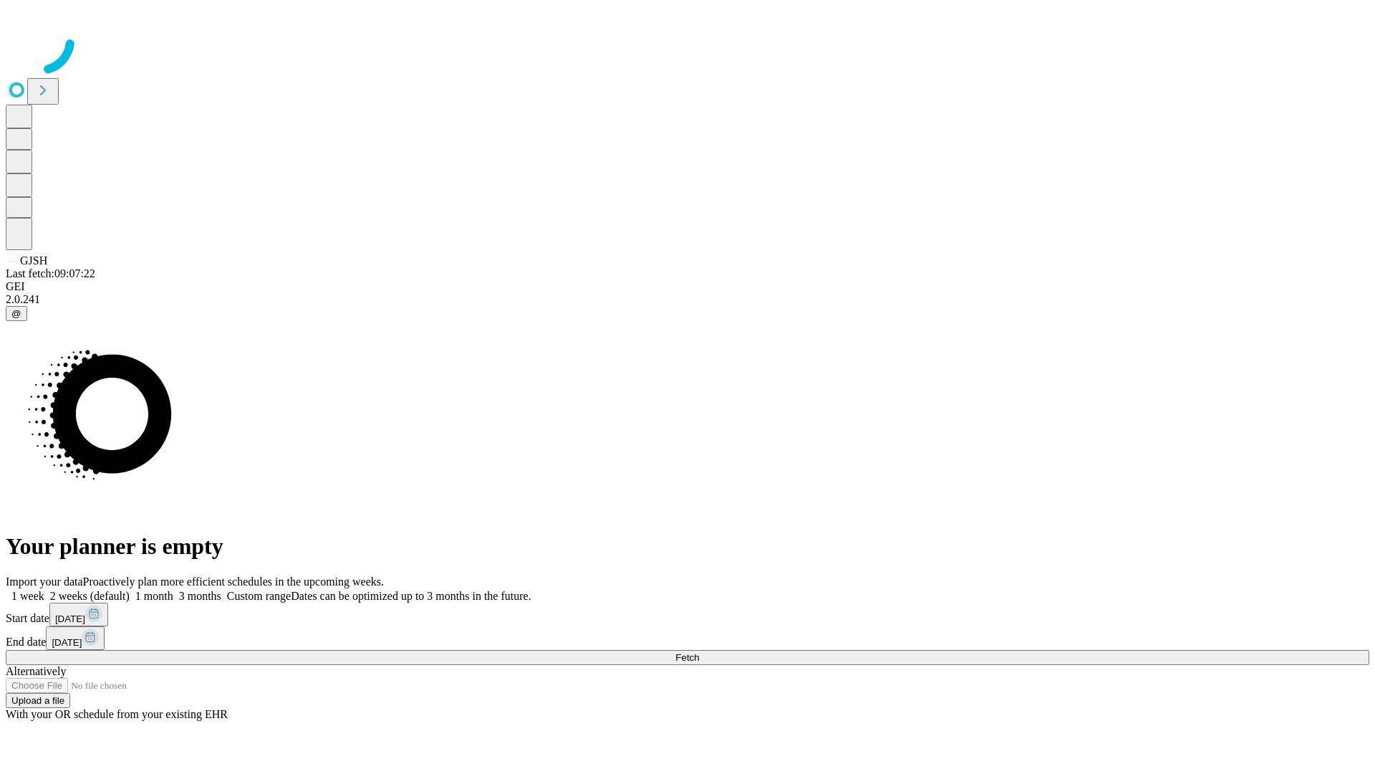 The width and height of the screenshot is (1375, 774). What do you see at coordinates (687, 657) in the screenshot?
I see `span: Fetch` at bounding box center [687, 657].